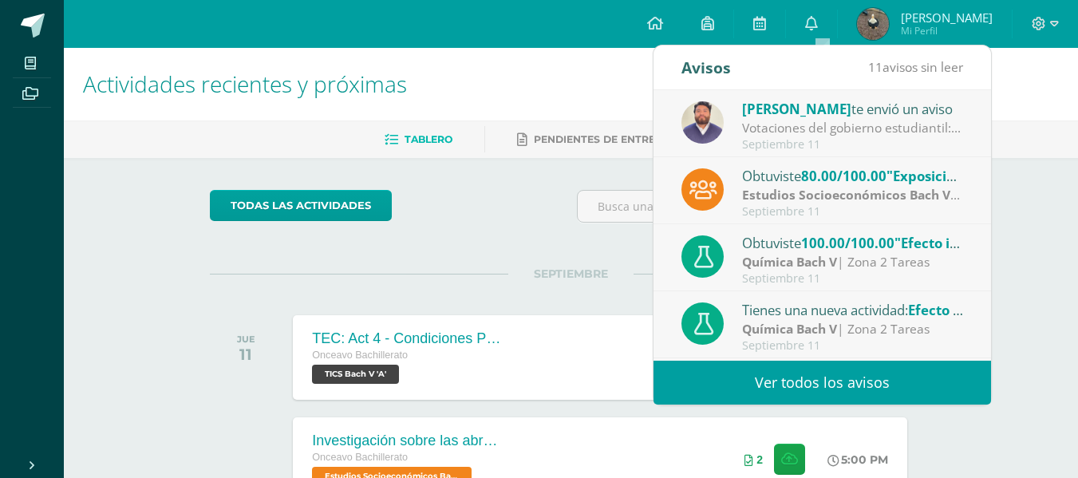 This screenshot has height=478, width=1078. What do you see at coordinates (408, 338) in the screenshot?
I see `div: TEC: Act 4 - Condiciones Python` at bounding box center [408, 338].